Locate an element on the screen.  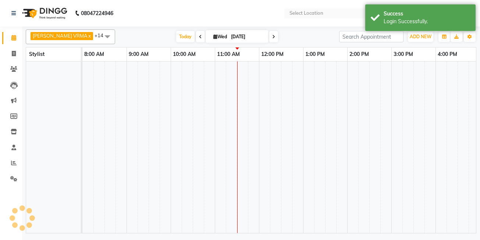
input: 2025-09-03 is located at coordinates (247, 37).